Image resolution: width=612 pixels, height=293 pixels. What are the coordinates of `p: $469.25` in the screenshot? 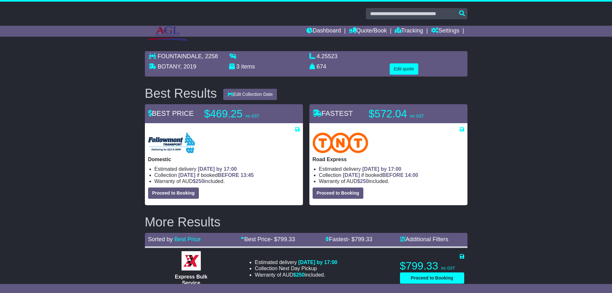 It's located at (245, 114).